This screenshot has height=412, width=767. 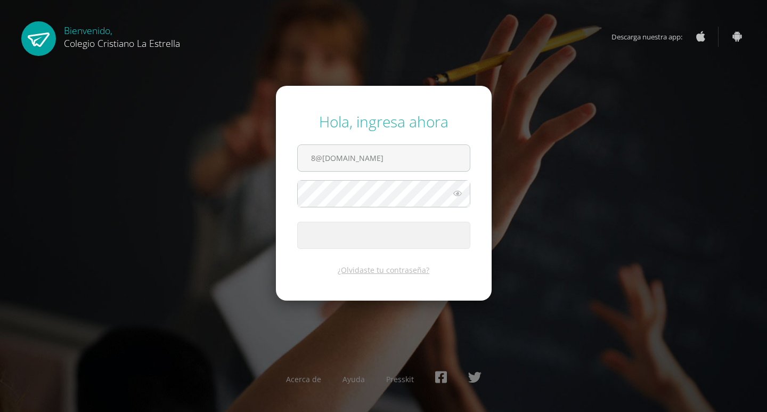 What do you see at coordinates (354, 379) in the screenshot?
I see `a: Ayuda` at bounding box center [354, 379].